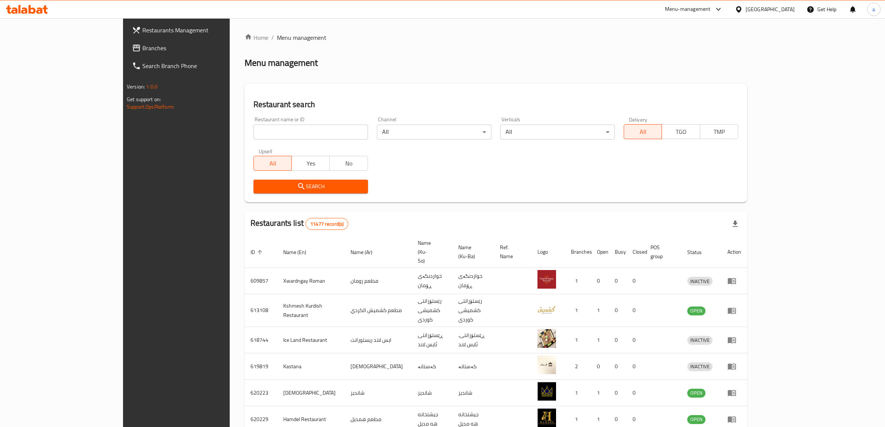  What do you see at coordinates (311, 186) in the screenshot?
I see `button: Search` at bounding box center [311, 186].